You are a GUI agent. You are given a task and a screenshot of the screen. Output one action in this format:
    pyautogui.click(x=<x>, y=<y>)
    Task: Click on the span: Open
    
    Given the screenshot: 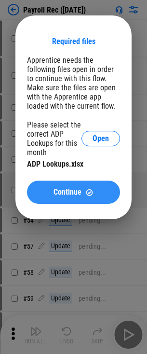 What is the action you would take?
    pyautogui.click(x=101, y=139)
    